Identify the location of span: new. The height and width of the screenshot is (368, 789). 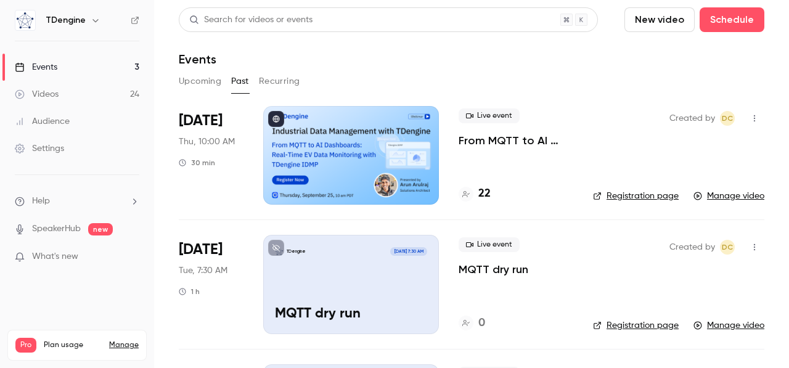
(101, 229).